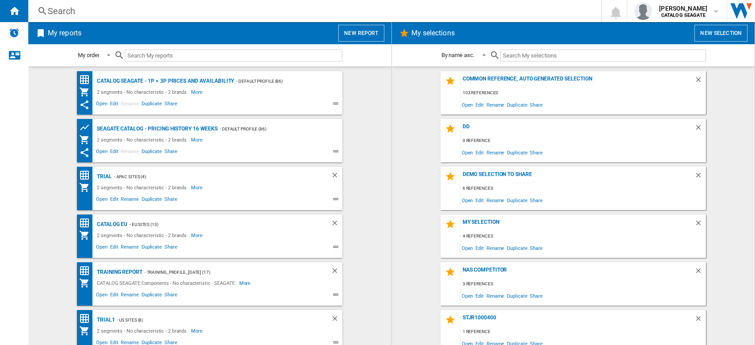  Describe the element at coordinates (577, 225) in the screenshot. I see `div: My selection` at that location.